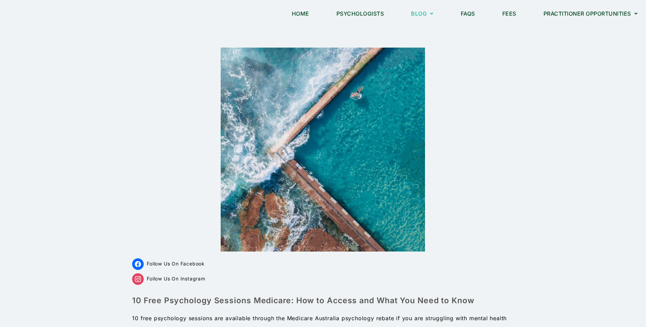 This screenshot has width=646, height=327. What do you see at coordinates (360, 14) in the screenshot?
I see `a: Psychologists` at bounding box center [360, 14].